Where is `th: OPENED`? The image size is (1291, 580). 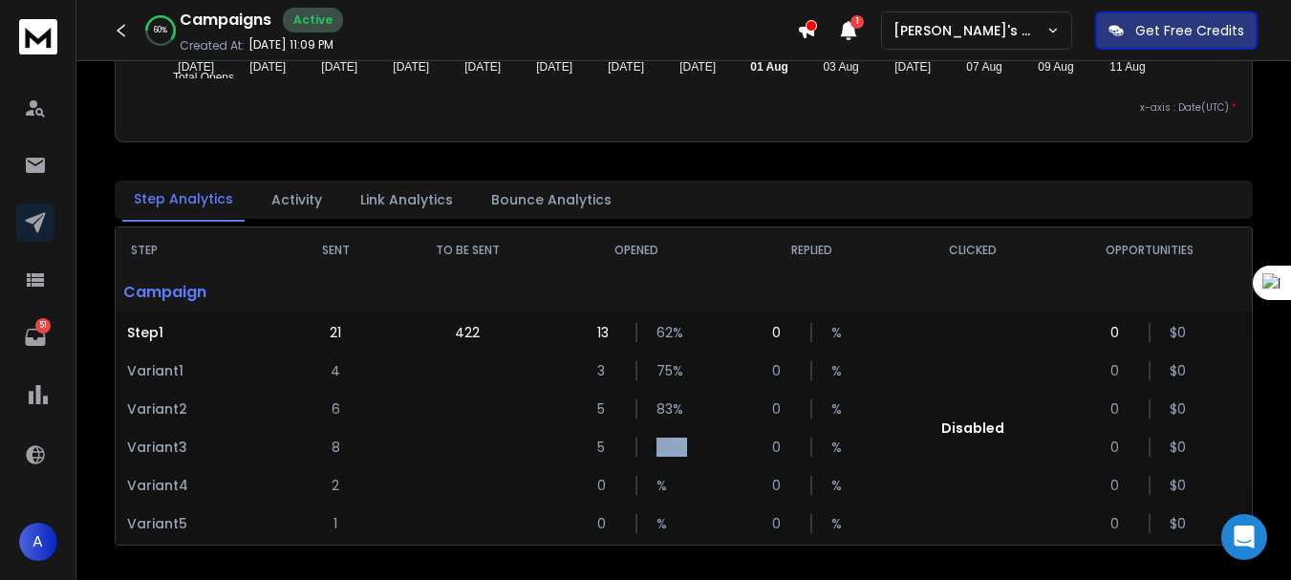
th: OPENED is located at coordinates (636, 250).